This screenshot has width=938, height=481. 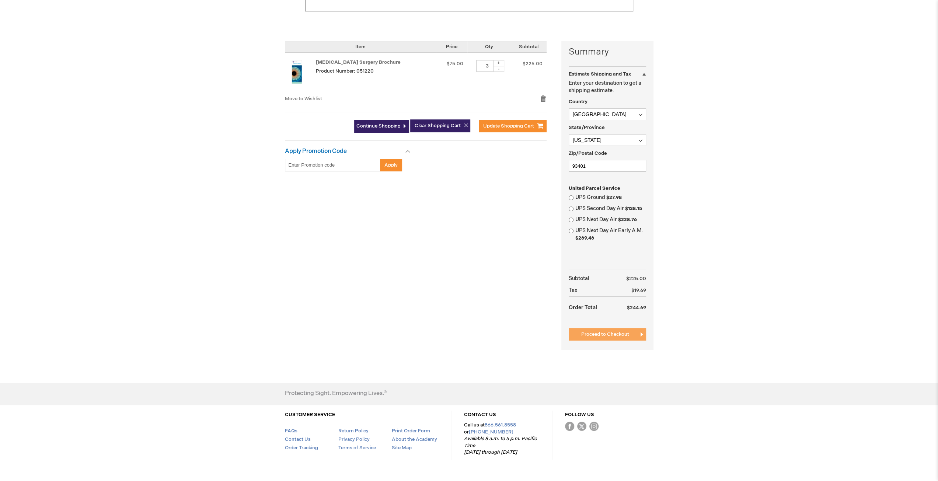 What do you see at coordinates (591, 279) in the screenshot?
I see `th: Subtotal` at bounding box center [591, 279].